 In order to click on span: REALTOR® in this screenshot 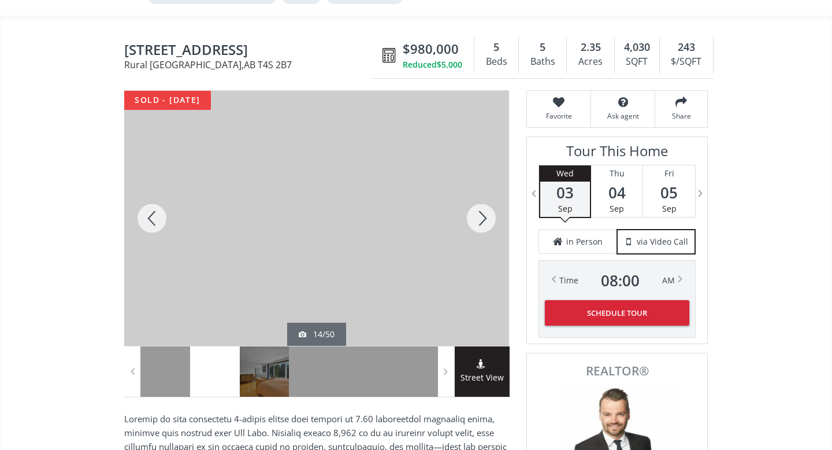, I will do `click(617, 371)`.